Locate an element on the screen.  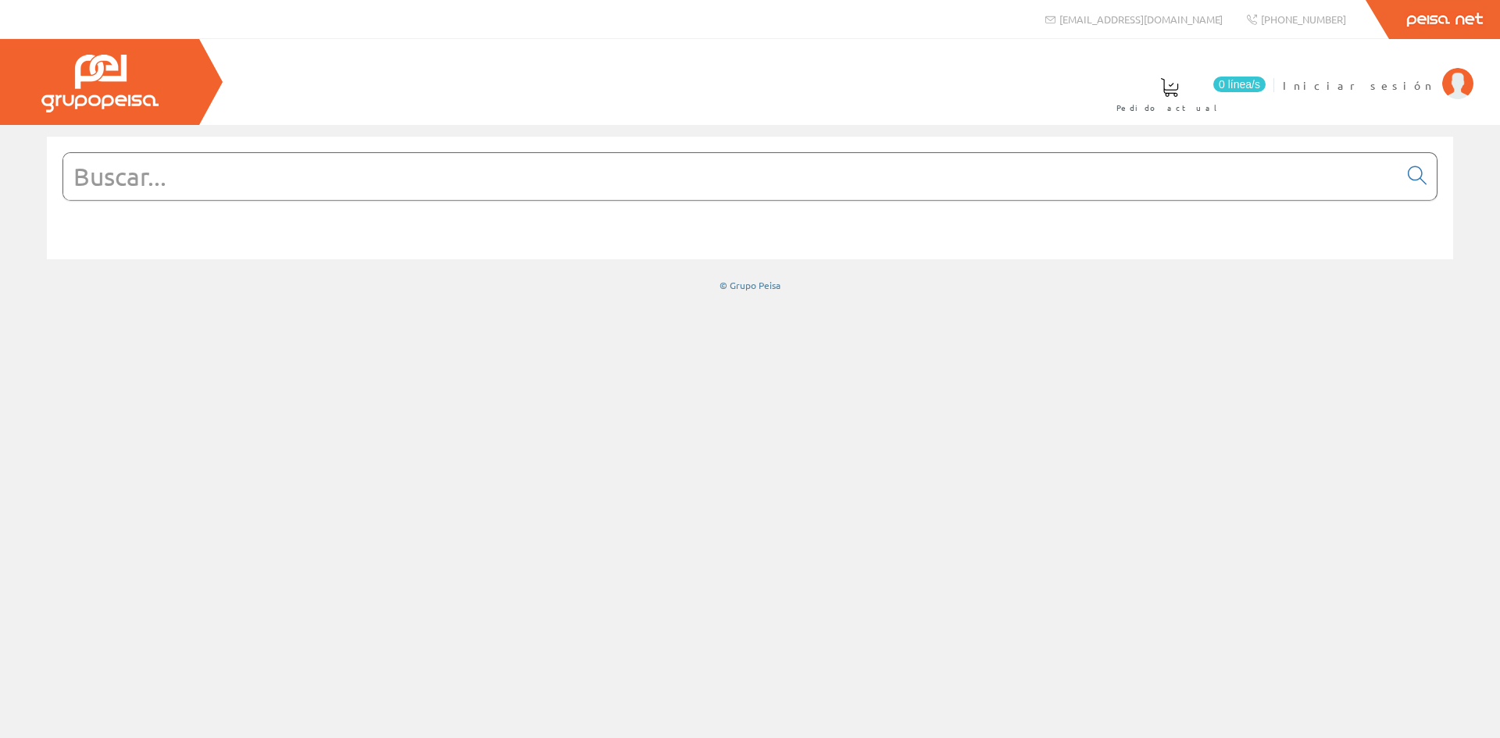
div: © Grupo Peisa is located at coordinates (750, 285).